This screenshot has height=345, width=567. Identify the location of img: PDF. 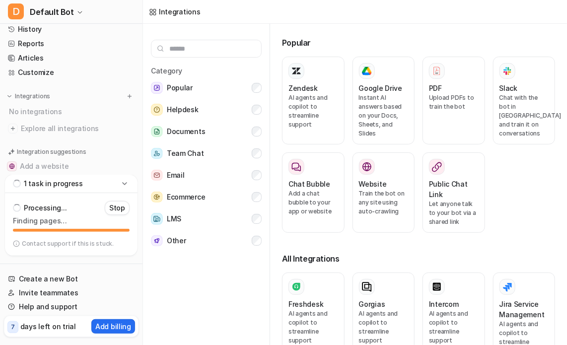
(437, 71).